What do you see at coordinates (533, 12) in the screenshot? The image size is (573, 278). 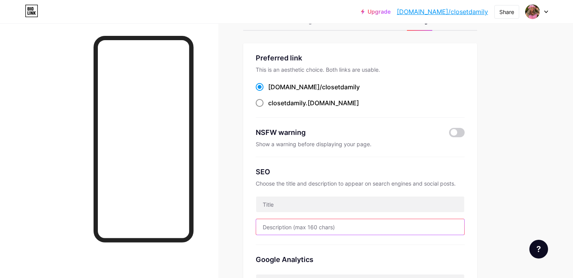 I see `img: closetdamily` at bounding box center [533, 12].